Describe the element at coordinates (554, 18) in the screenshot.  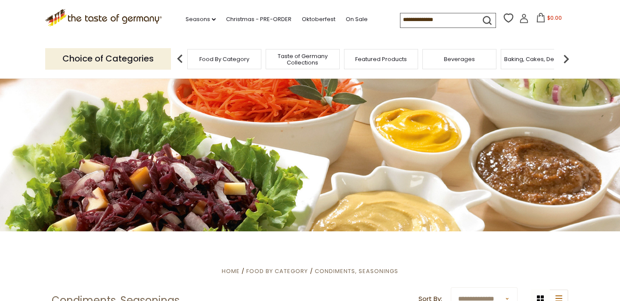
I see `span: $0.00` at that location.